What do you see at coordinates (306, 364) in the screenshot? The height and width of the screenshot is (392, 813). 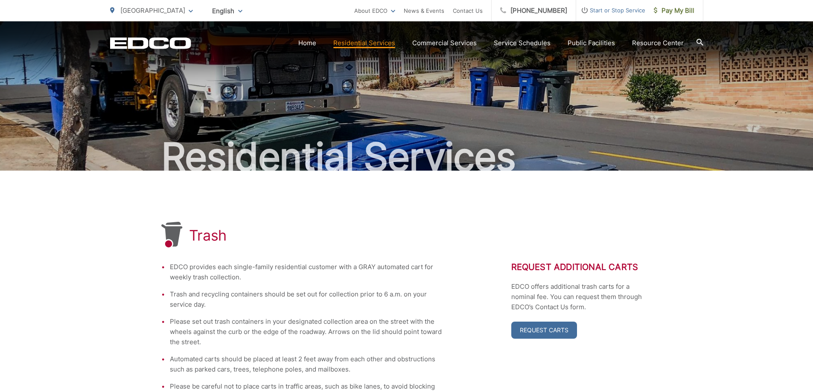 I see `li: Automated carts should be placed at least 2 feet away from each other and obstructions such as pa...` at bounding box center [306, 364].